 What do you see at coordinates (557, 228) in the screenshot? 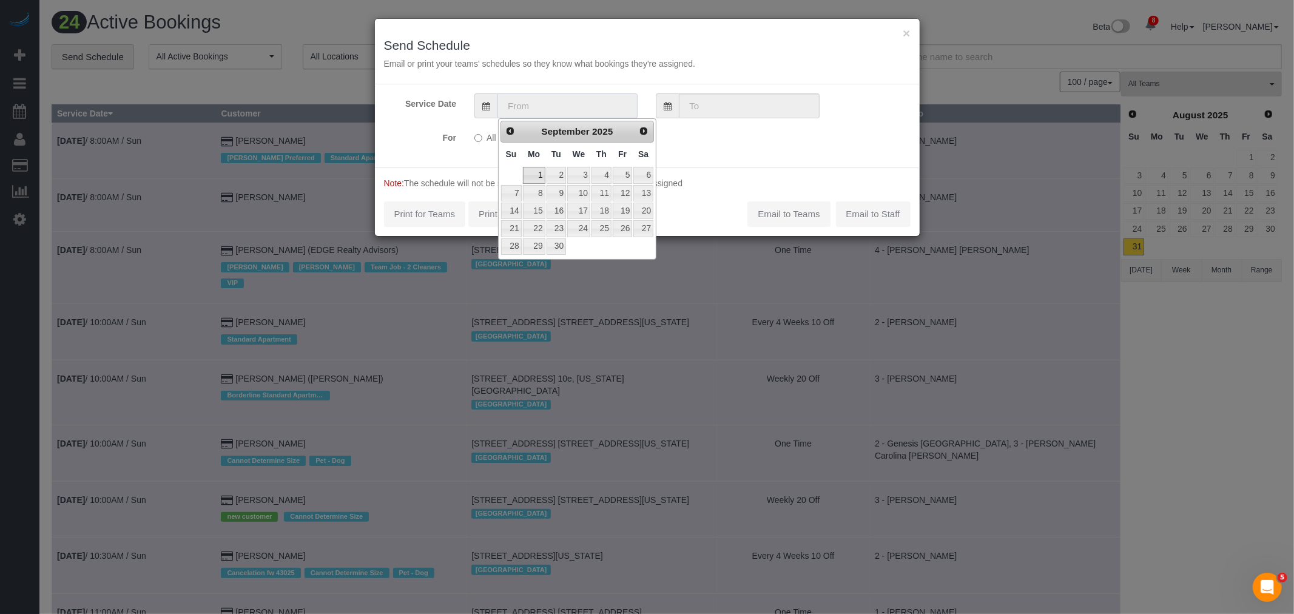
I see `a: 23` at bounding box center [557, 228].